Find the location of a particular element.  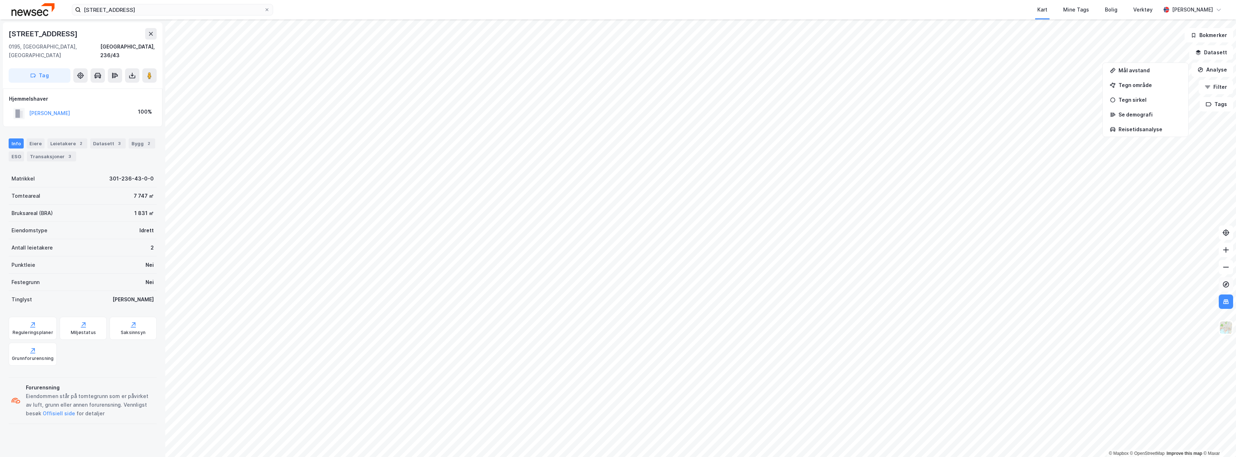

div: Eiere is located at coordinates (36, 143).